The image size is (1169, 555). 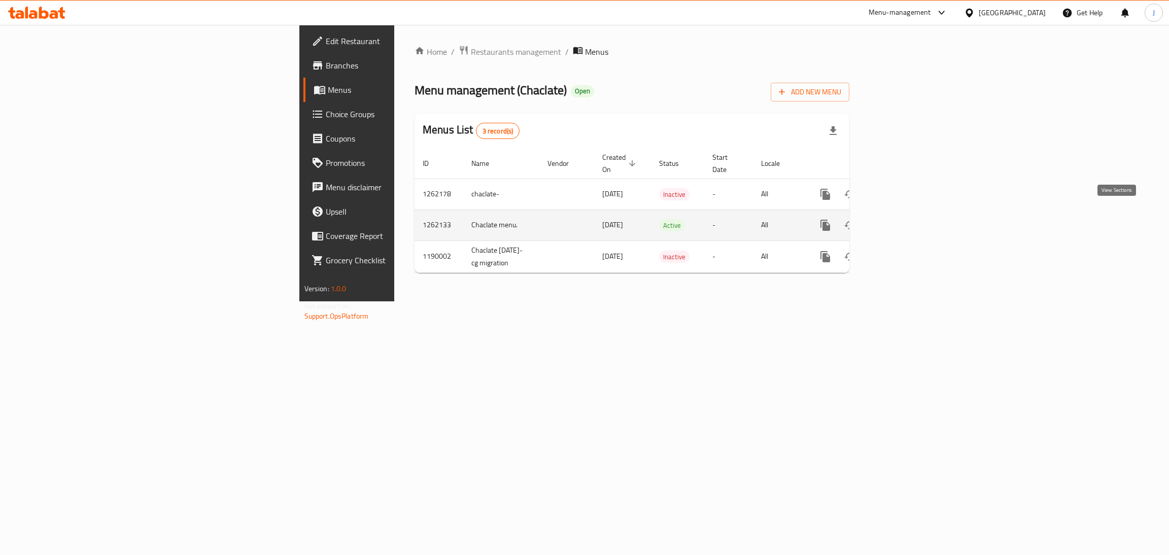 I want to click on span: Coupons, so click(x=406, y=138).